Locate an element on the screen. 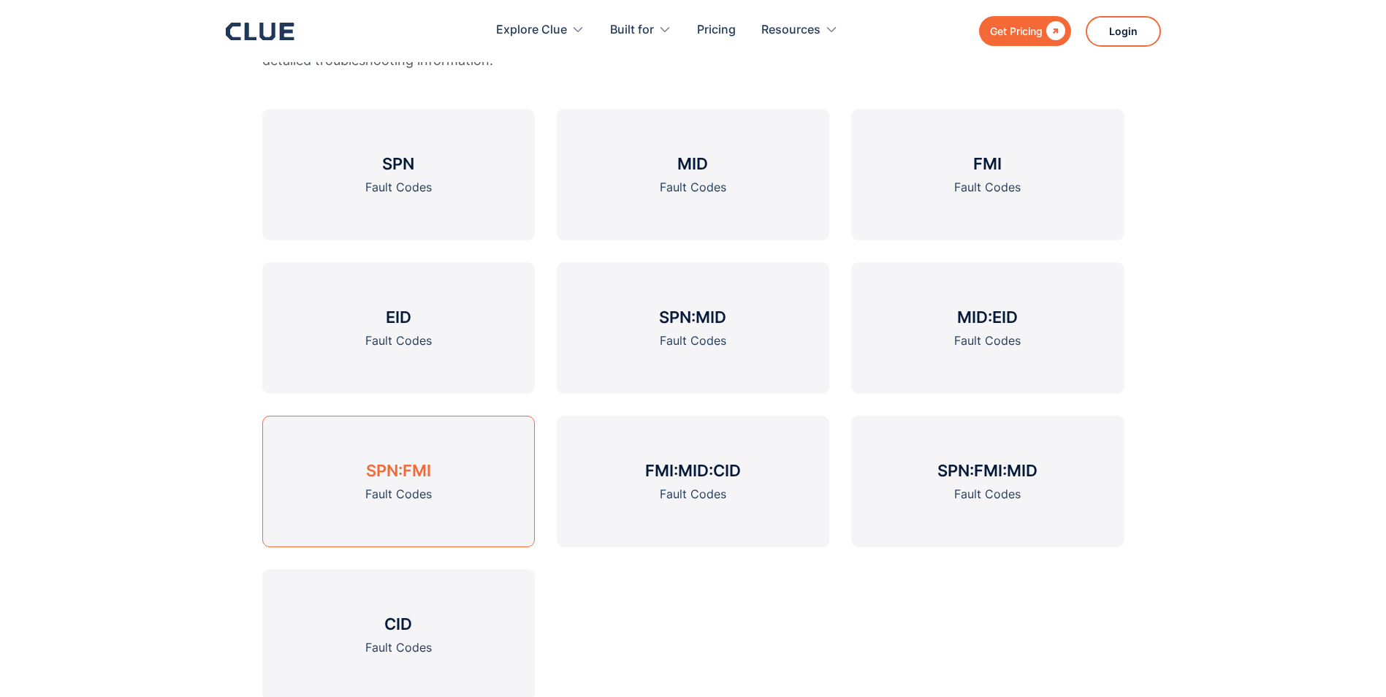  h3: SPN:MID is located at coordinates (693, 317).